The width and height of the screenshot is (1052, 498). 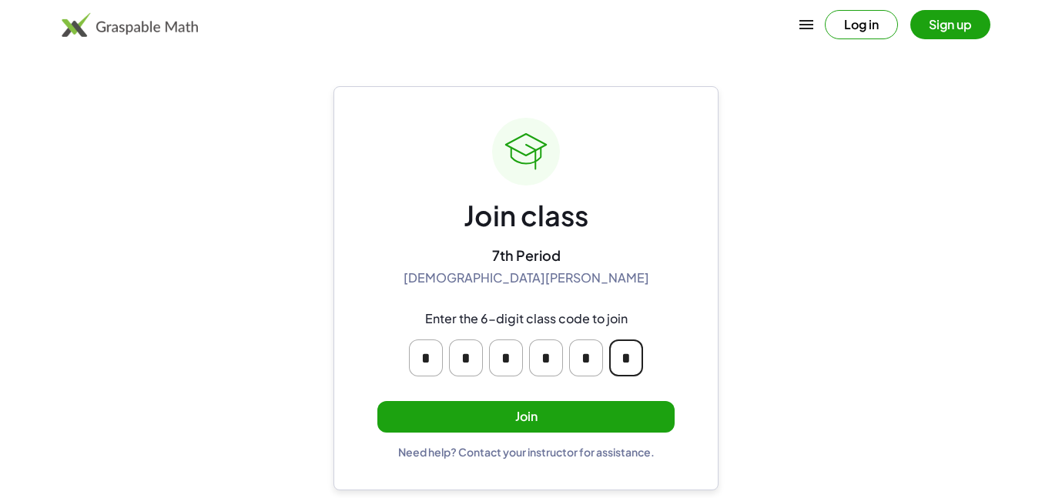 What do you see at coordinates (466, 358) in the screenshot?
I see `input: Please enter OTP character 2` at bounding box center [466, 358].